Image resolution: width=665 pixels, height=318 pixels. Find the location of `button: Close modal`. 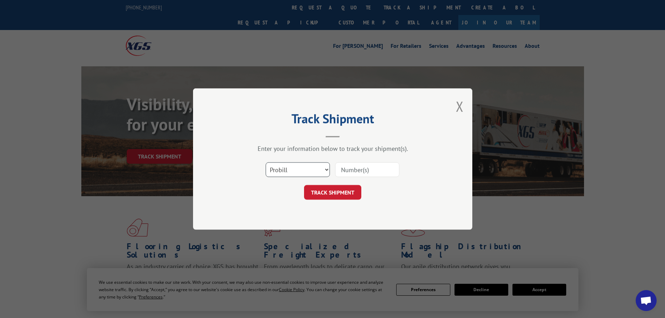

button: Close modal is located at coordinates (460, 106).